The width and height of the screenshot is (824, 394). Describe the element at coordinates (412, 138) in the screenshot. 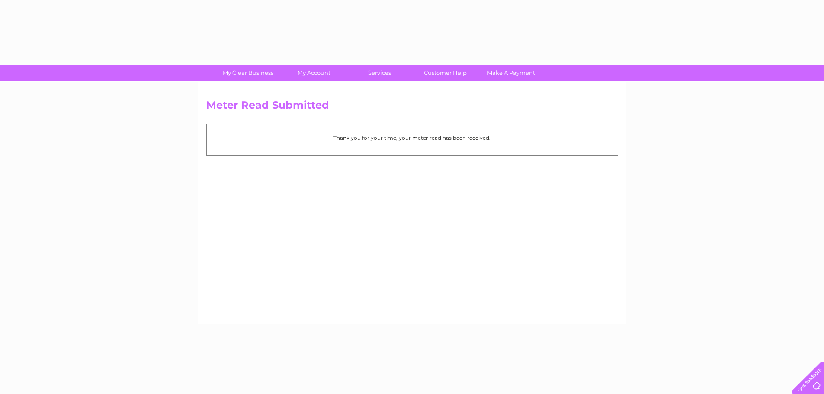

I see `p: Thank you for your time, your meter read has been received.` at that location.